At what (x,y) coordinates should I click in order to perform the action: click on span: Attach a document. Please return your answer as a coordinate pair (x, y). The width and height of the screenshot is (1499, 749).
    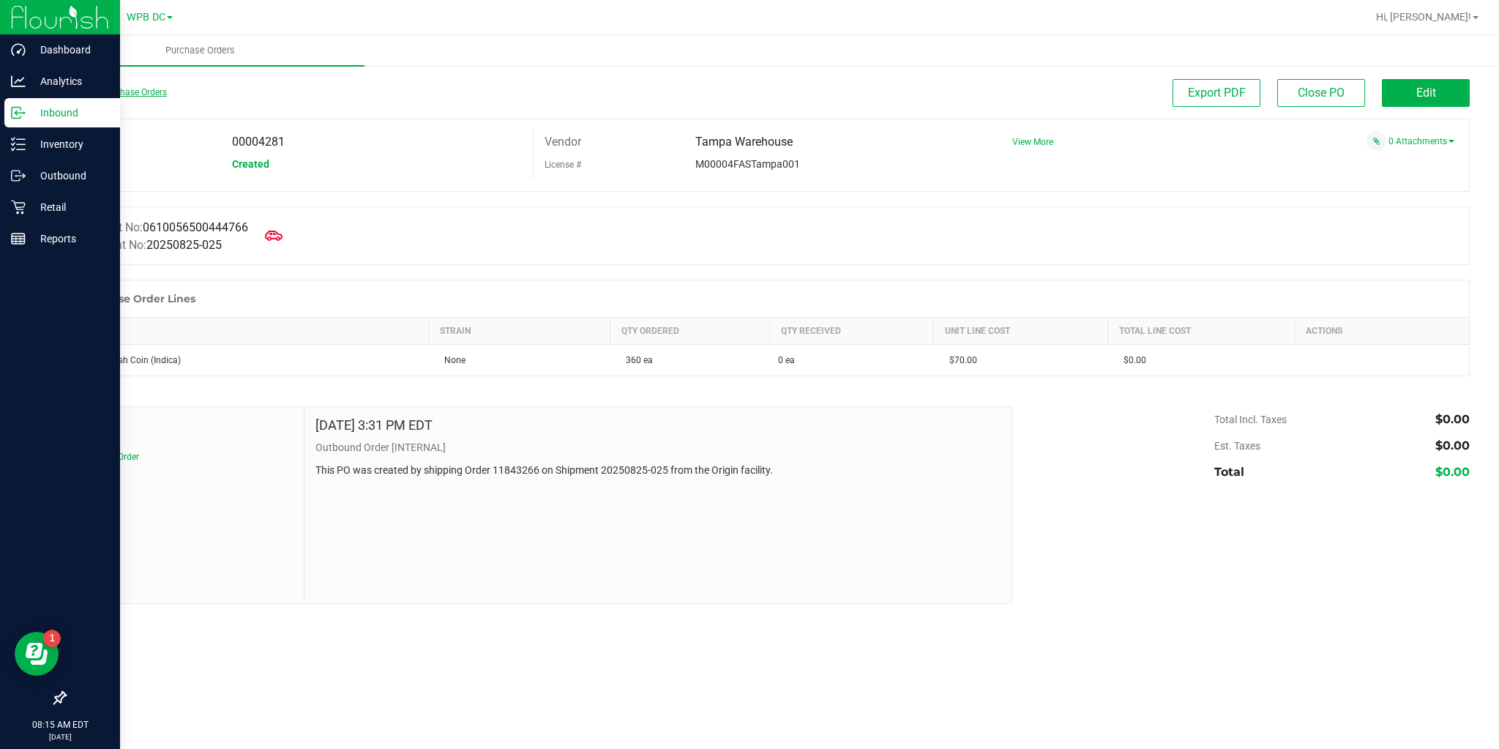
    Looking at the image, I should click on (1376, 141).